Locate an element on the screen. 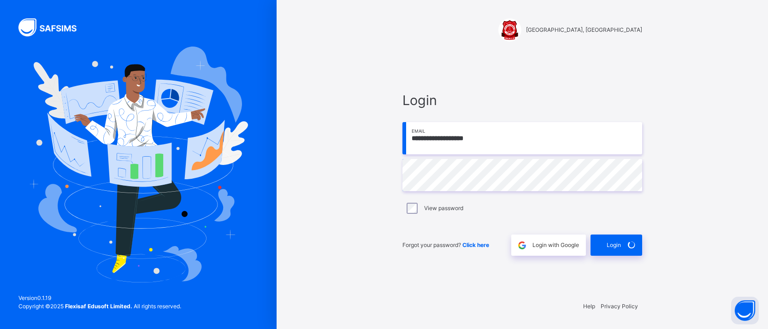  button: Open asap is located at coordinates (745, 311).